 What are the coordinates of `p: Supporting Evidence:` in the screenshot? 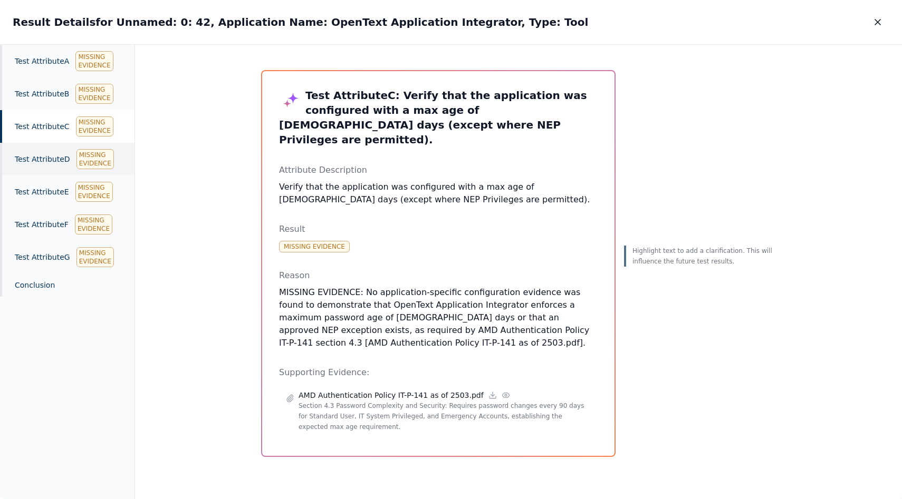 It's located at (438, 373).